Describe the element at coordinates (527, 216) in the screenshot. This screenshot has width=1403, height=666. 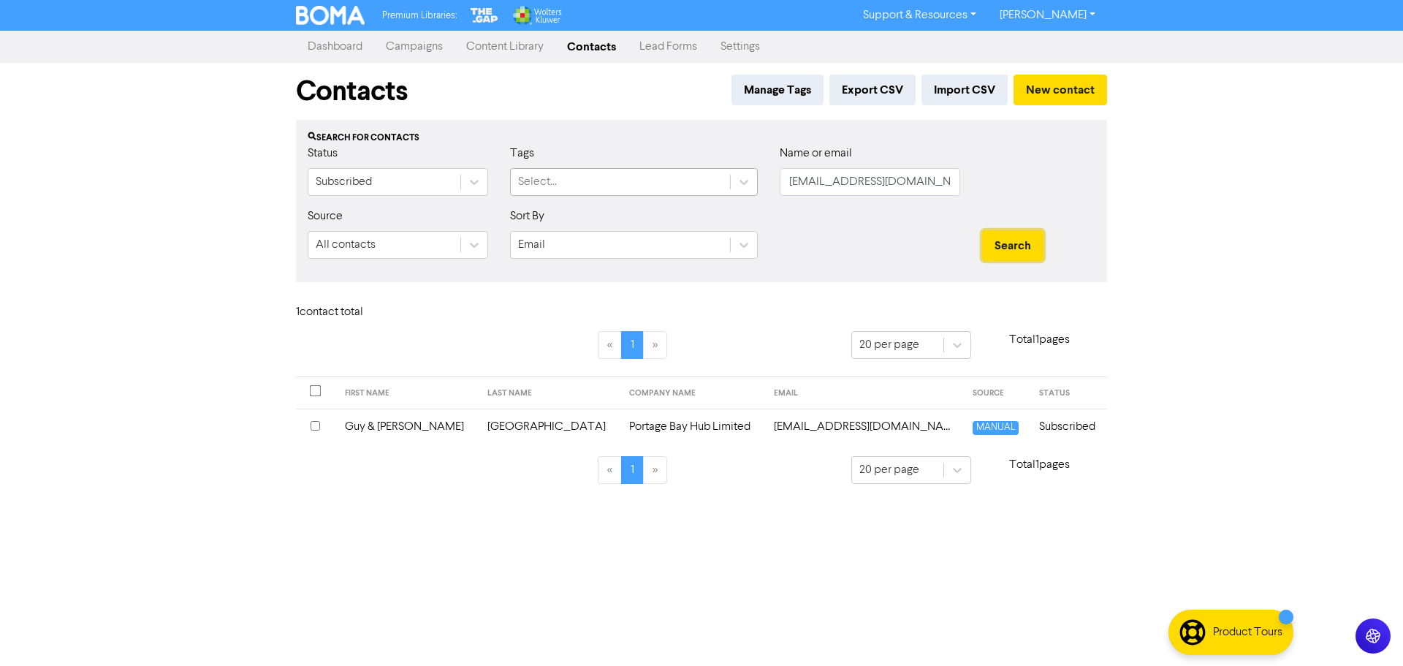
I see `label: Sort By` at that location.